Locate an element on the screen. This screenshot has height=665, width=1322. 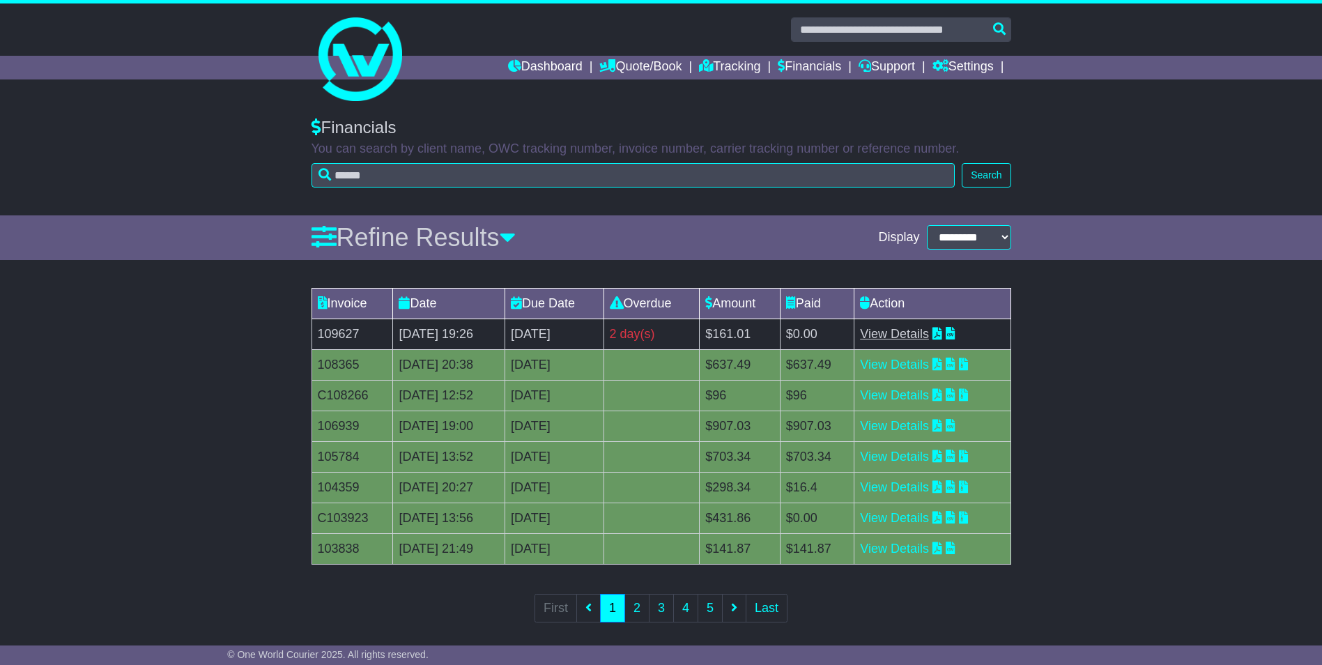
td: 103838 is located at coordinates (352, 548).